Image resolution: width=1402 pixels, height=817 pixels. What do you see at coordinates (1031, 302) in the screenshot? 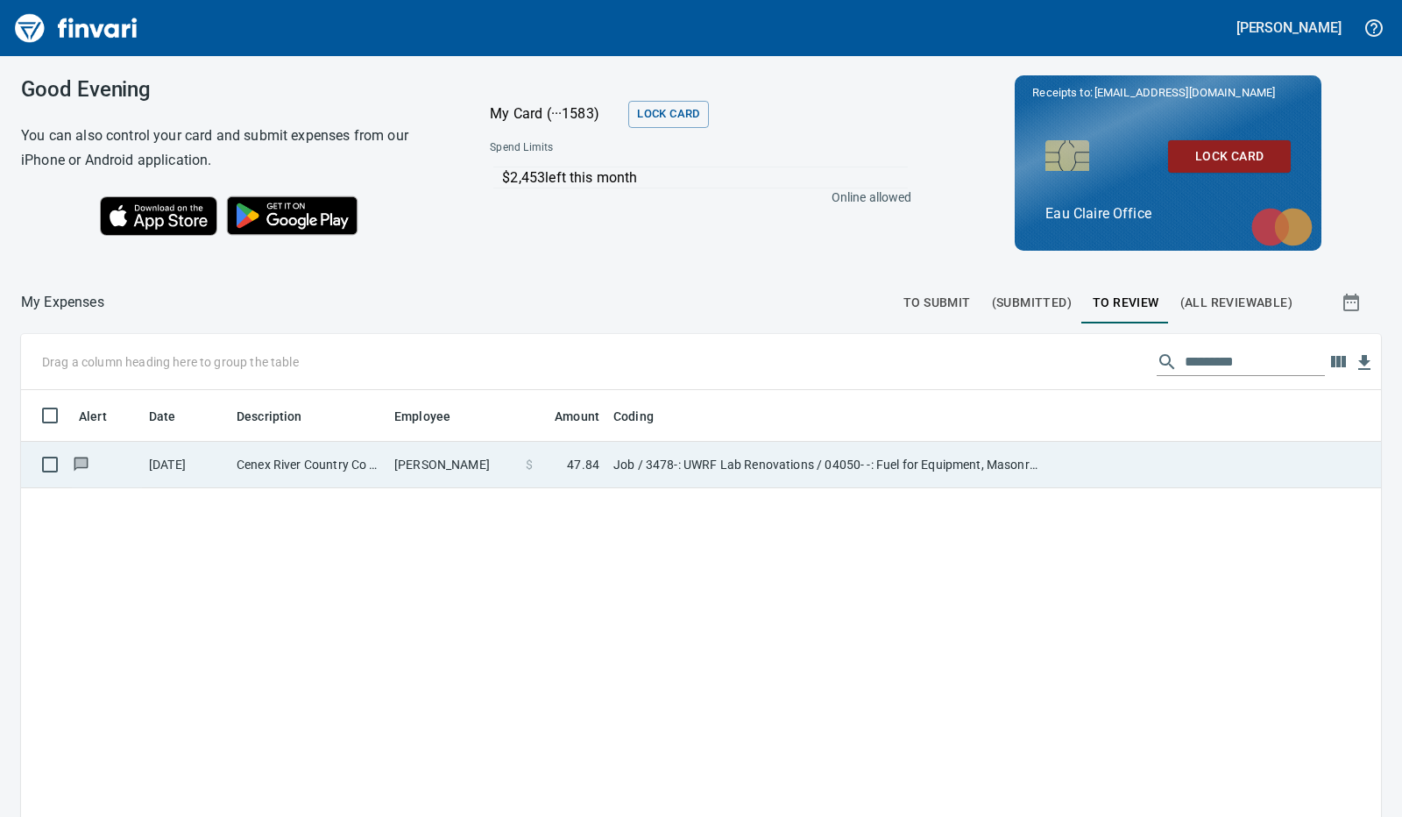
I see `span: (Submitted)` at bounding box center [1031, 302].